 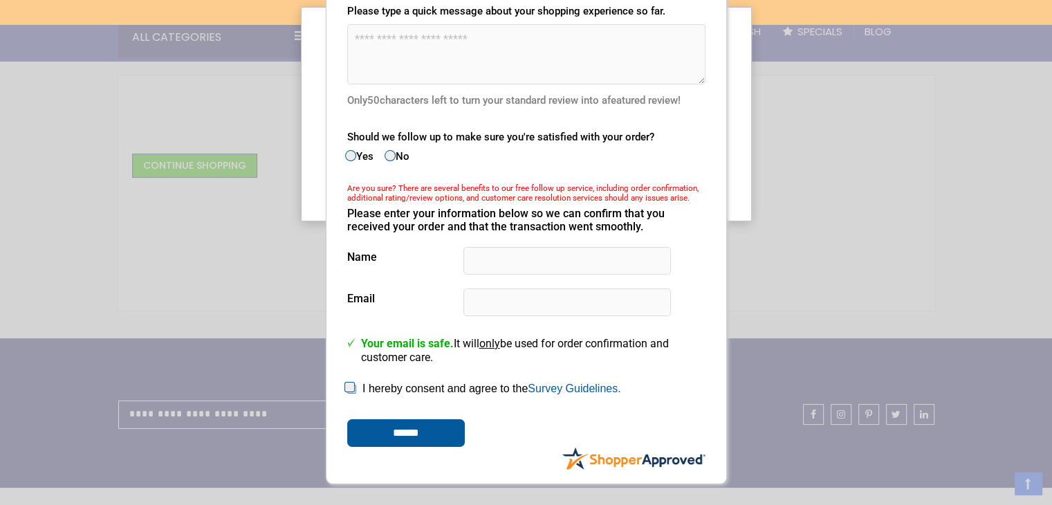 What do you see at coordinates (351, 155) in the screenshot?
I see `input: Yes` at bounding box center [351, 155].